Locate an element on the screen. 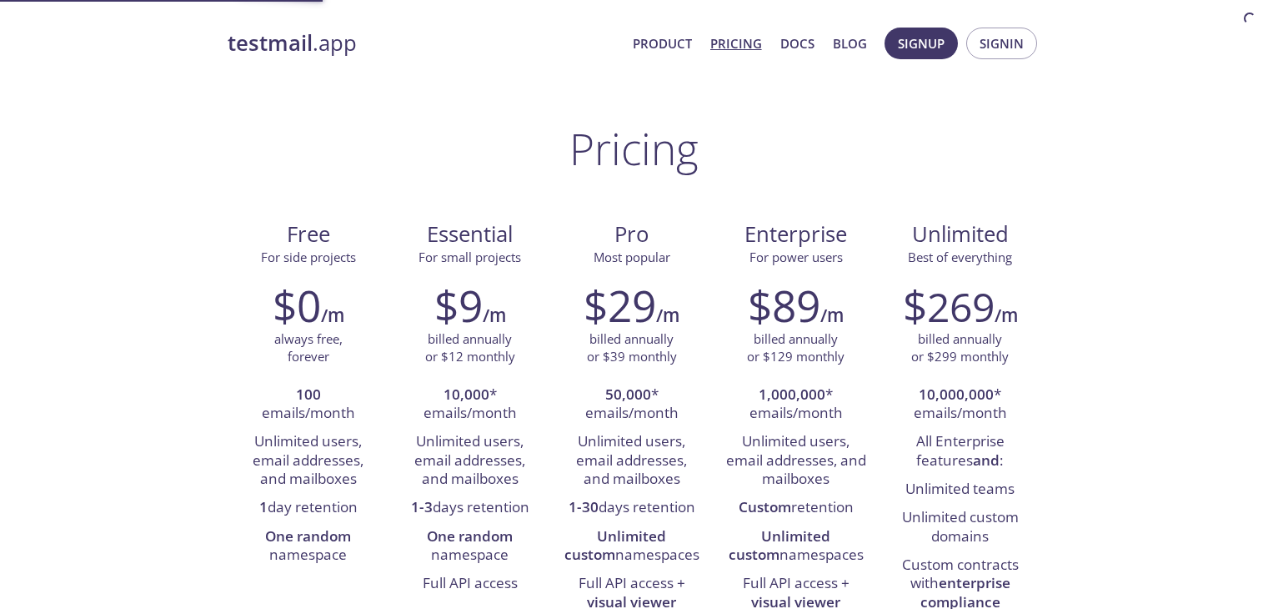  span: For side projects is located at coordinates (309, 257).